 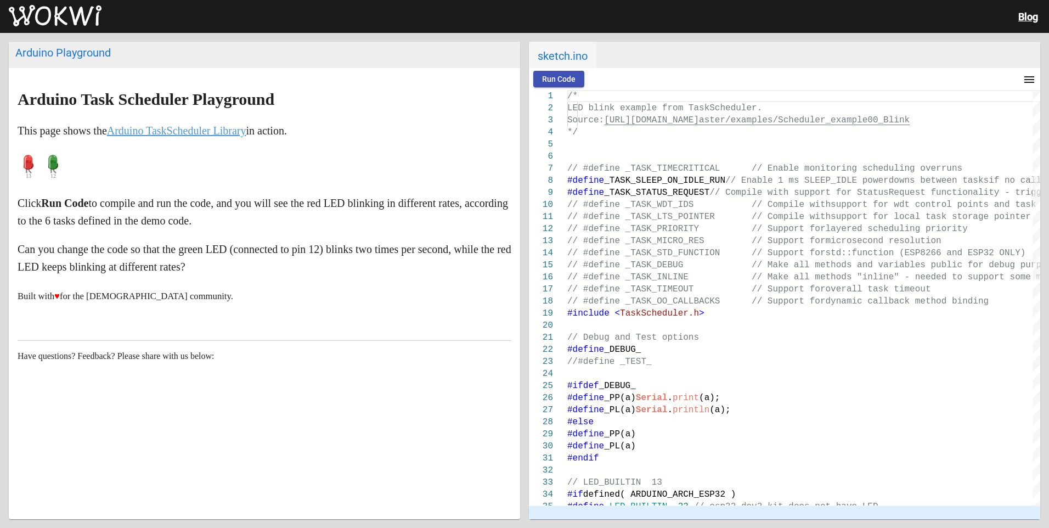 I want to click on span: LED blink example from TaskScheduler., so click(x=664, y=108).